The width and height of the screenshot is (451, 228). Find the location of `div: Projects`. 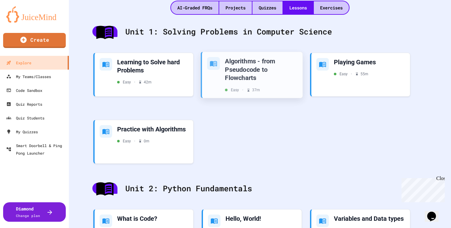

div: Projects is located at coordinates (236, 8).